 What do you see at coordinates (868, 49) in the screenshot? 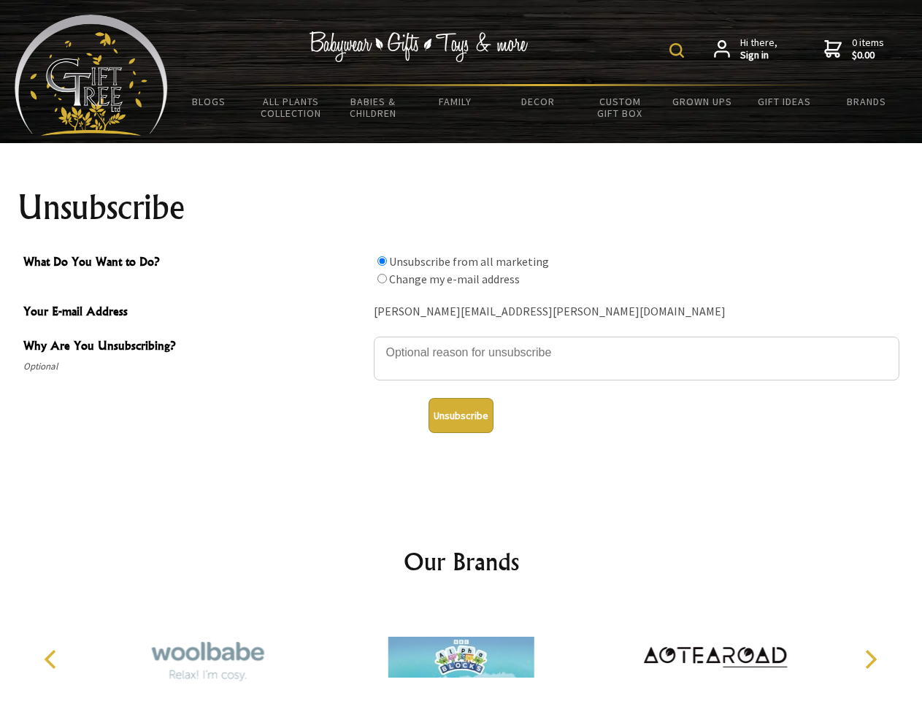
I see `span: 0 items` at bounding box center [868, 49].